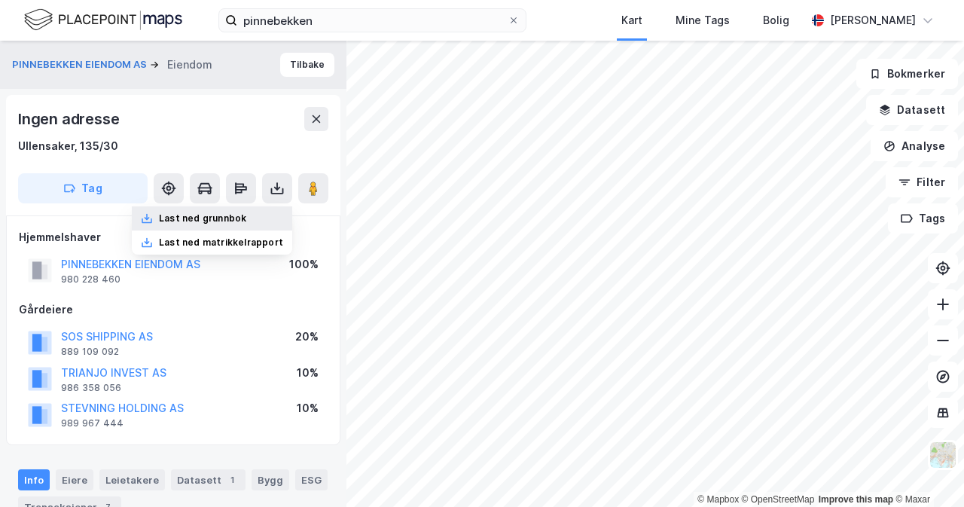 This screenshot has width=964, height=507. I want to click on button: Analyse, so click(914, 146).